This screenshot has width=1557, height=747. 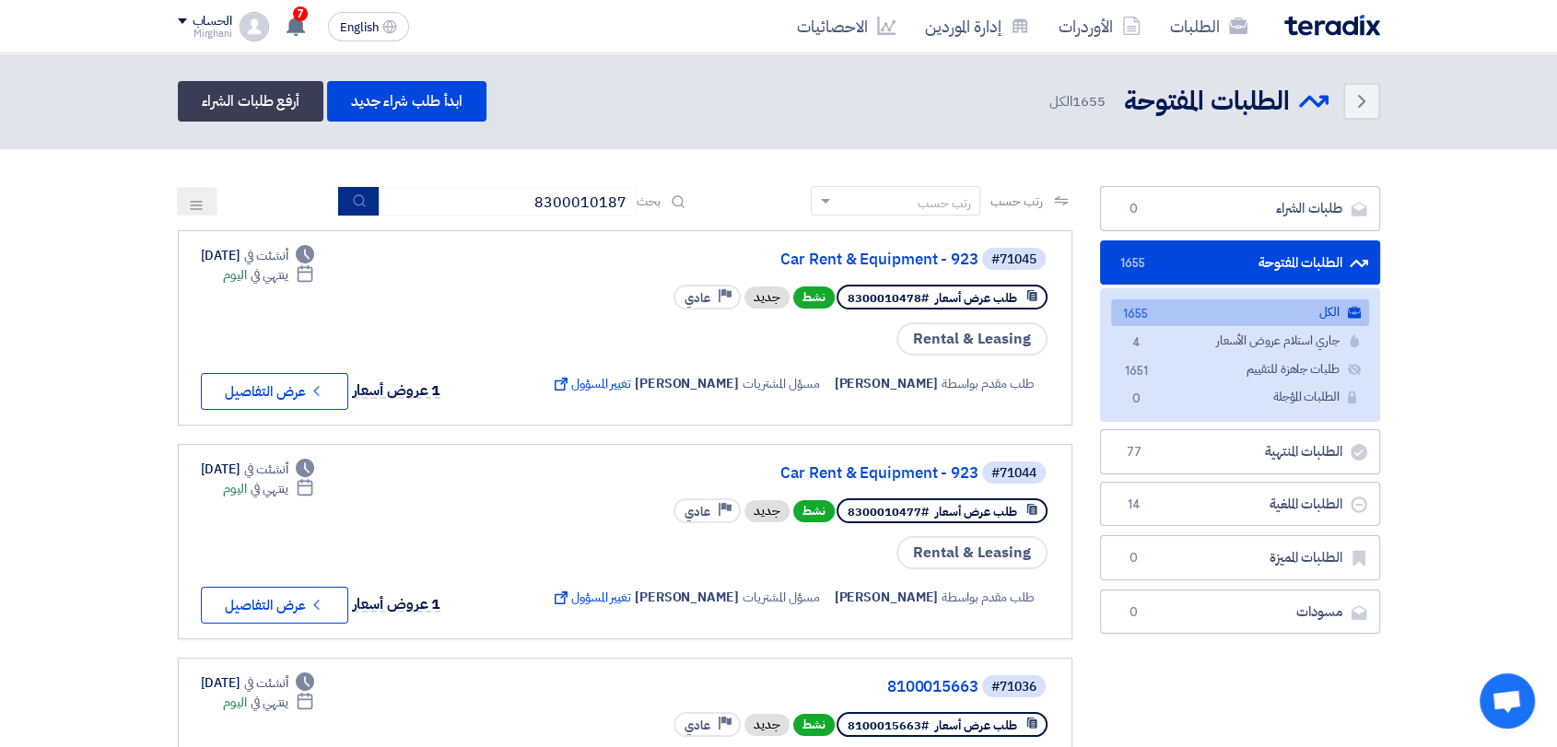 I want to click on span: 4, so click(x=1137, y=343).